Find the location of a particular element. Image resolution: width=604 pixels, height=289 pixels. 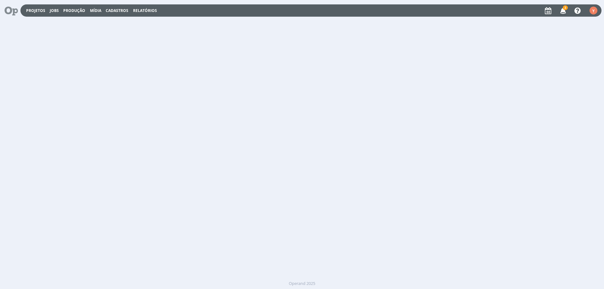

span: Cadastros is located at coordinates (117, 10).